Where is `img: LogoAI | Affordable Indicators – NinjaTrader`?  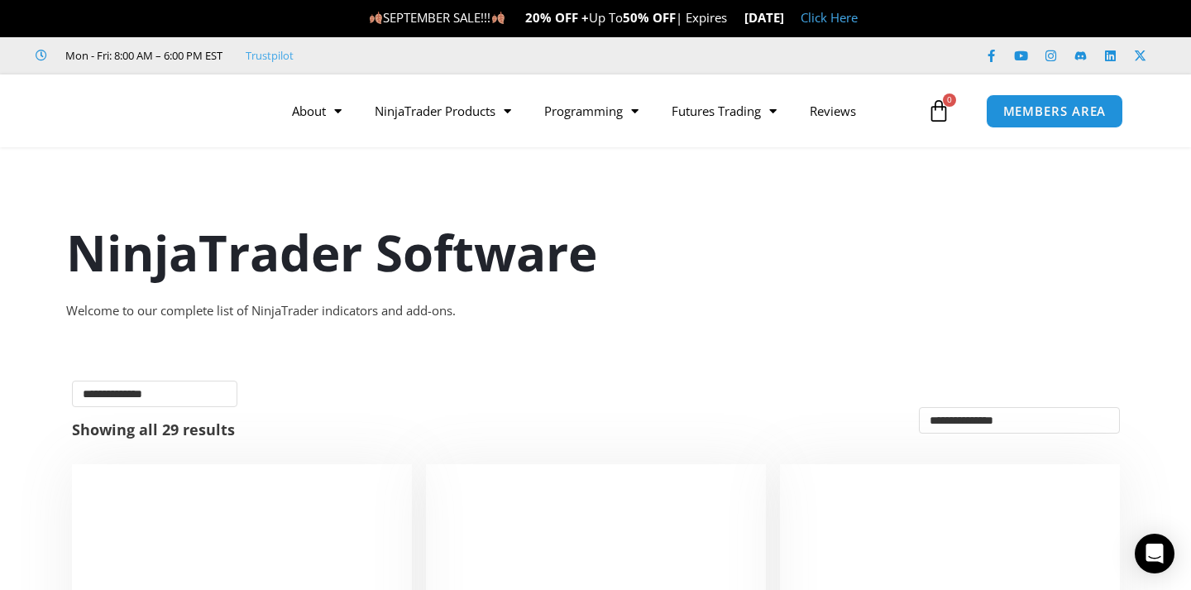 img: LogoAI | Affordable Indicators – NinjaTrader is located at coordinates (142, 111).